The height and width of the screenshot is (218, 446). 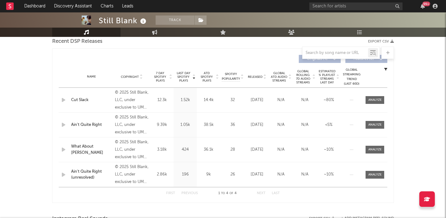 I want to click on span: ATD Spotify Plays, so click(x=207, y=77).